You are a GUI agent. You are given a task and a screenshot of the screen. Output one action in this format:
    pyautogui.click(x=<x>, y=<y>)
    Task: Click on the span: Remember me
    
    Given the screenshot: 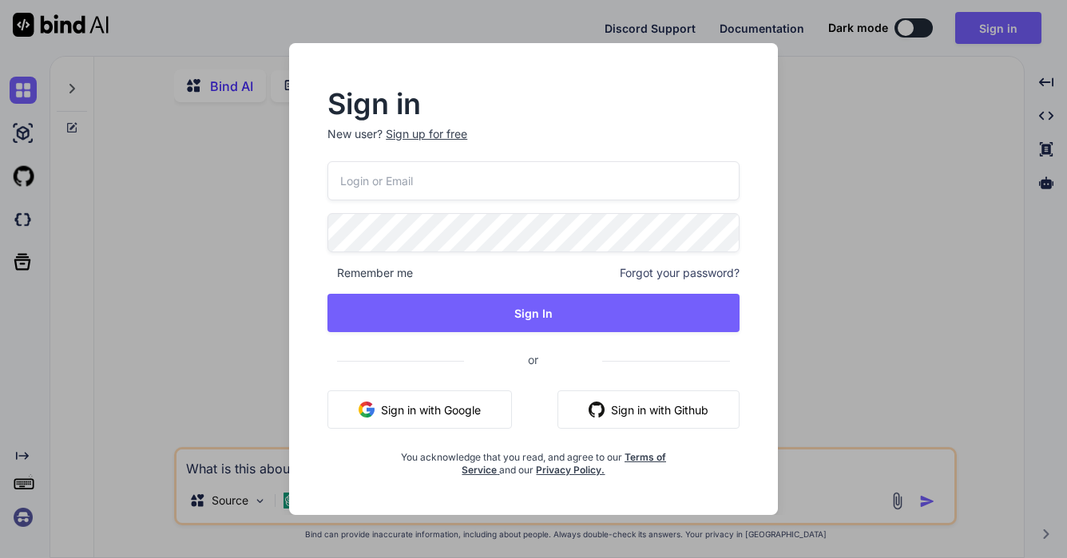 What is the action you would take?
    pyautogui.click(x=370, y=273)
    